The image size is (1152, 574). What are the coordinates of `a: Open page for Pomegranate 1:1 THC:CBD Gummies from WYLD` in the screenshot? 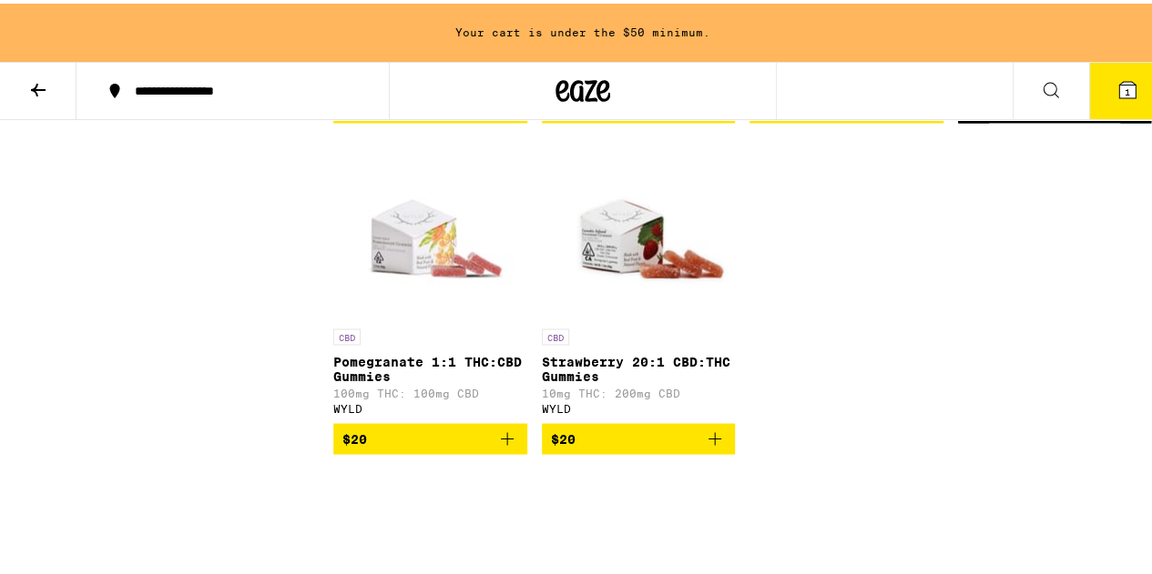 It's located at (430, 277).